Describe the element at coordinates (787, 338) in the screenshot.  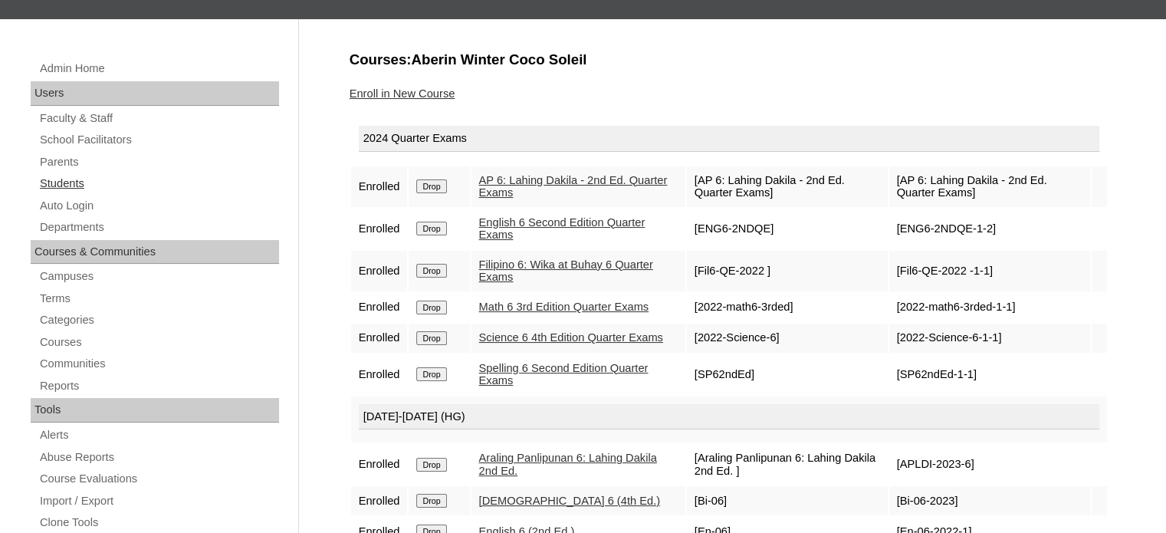
I see `td: [2022-Science-6]` at that location.